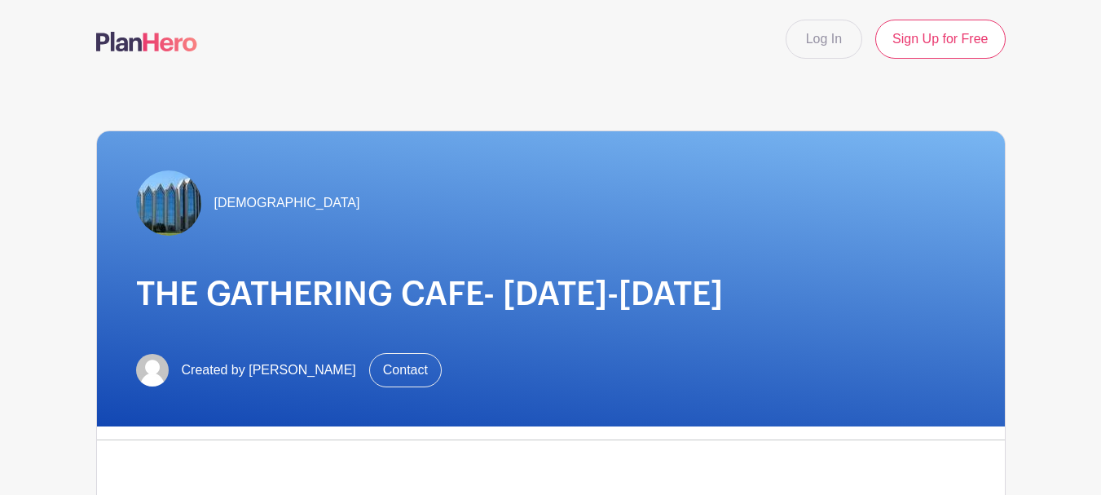 The image size is (1101, 495). I want to click on a: Log In, so click(824, 39).